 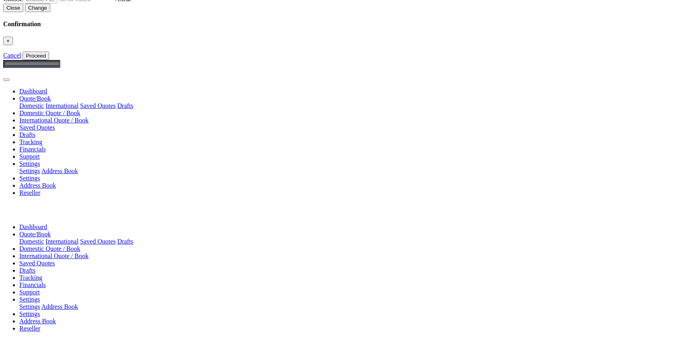 What do you see at coordinates (6, 80) in the screenshot?
I see `button: Toggle navigation` at bounding box center [6, 80].